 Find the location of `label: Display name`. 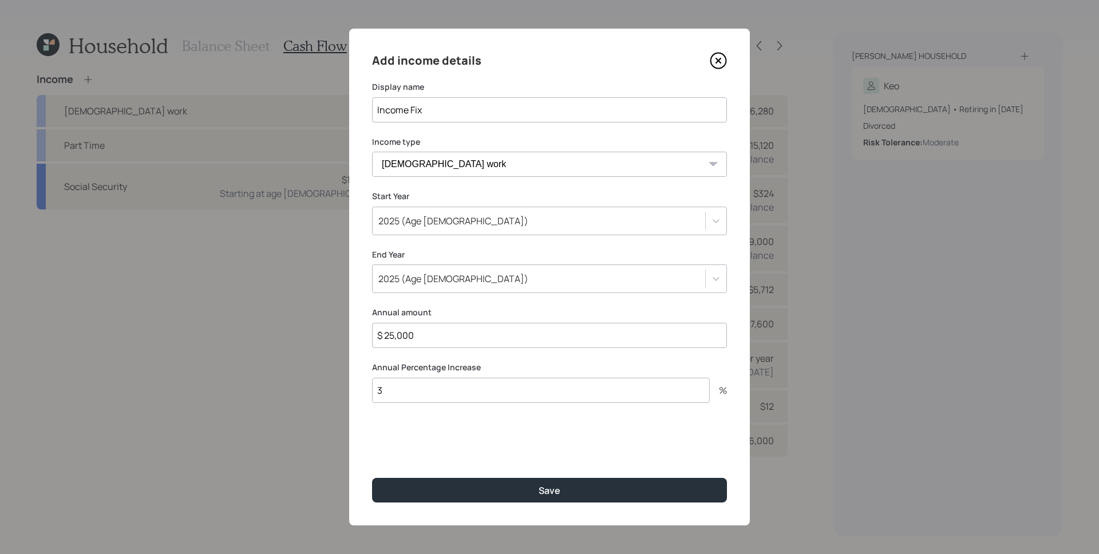

label: Display name is located at coordinates (549, 87).